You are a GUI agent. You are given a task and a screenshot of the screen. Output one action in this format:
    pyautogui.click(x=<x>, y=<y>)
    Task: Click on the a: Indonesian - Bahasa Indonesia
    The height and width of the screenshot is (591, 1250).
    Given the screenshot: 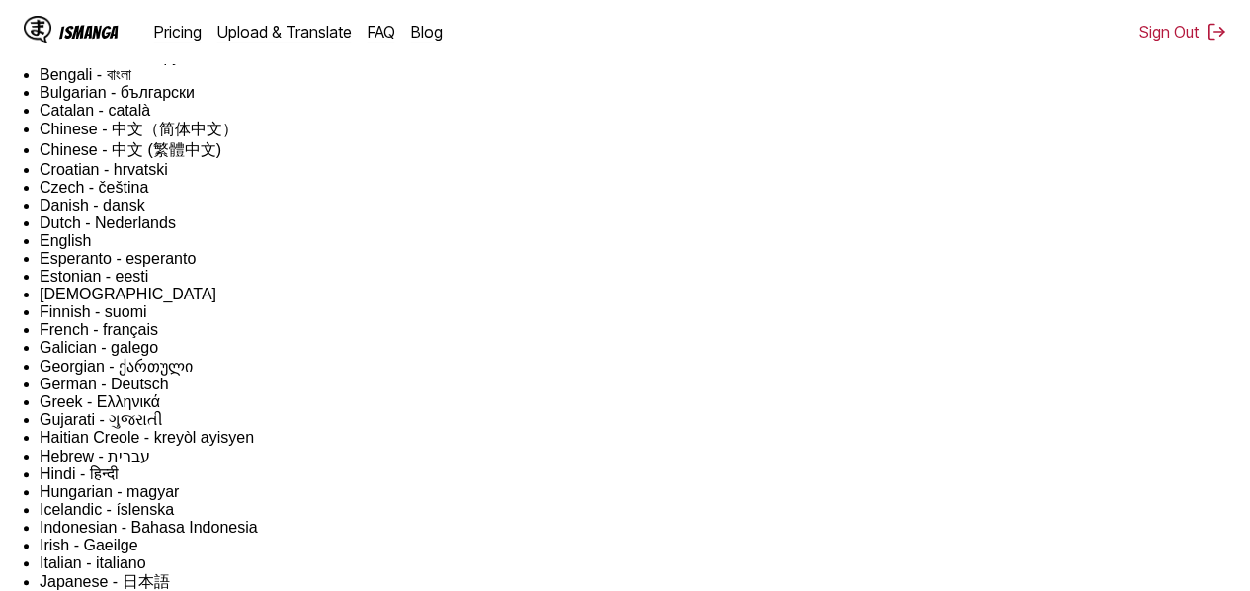 What is the action you would take?
    pyautogui.click(x=148, y=527)
    